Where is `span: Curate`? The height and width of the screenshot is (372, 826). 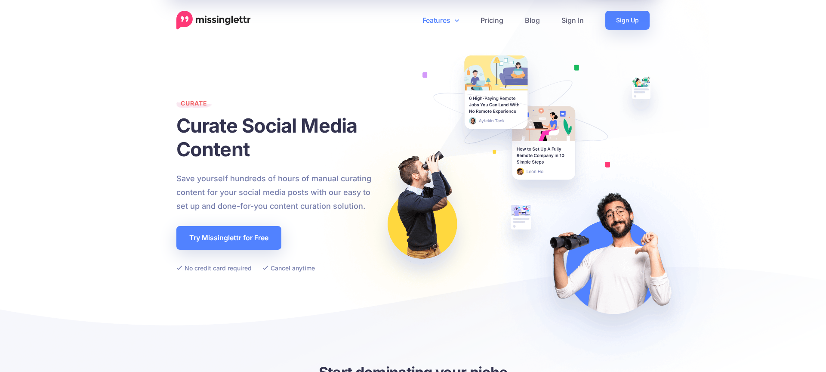 span: Curate is located at coordinates (194, 105).